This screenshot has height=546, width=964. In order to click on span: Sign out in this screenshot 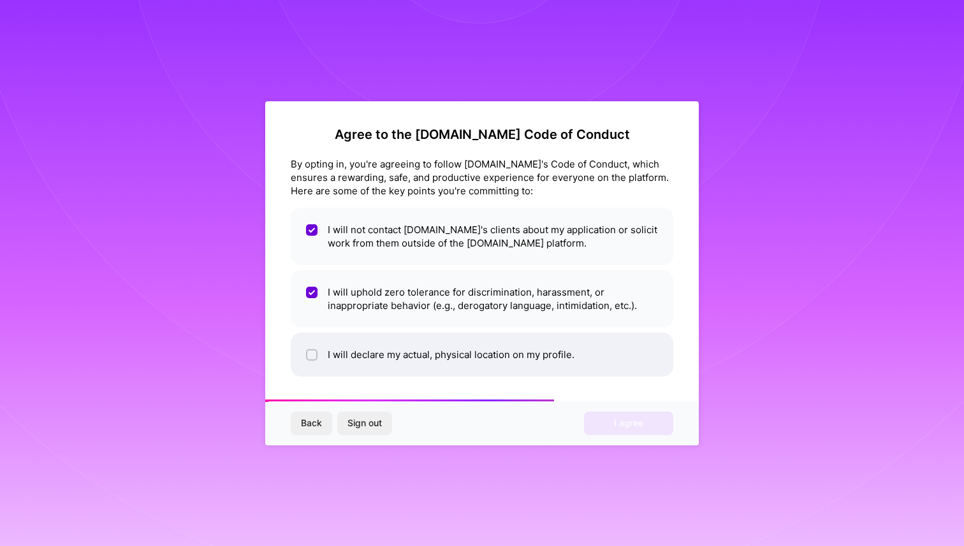, I will do `click(365, 423)`.